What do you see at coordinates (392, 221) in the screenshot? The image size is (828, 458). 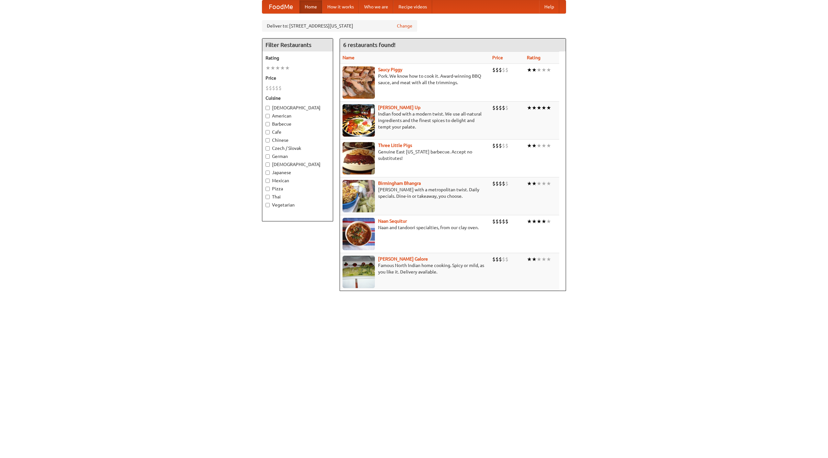 I see `b: Naan Sequitur` at bounding box center [392, 221].